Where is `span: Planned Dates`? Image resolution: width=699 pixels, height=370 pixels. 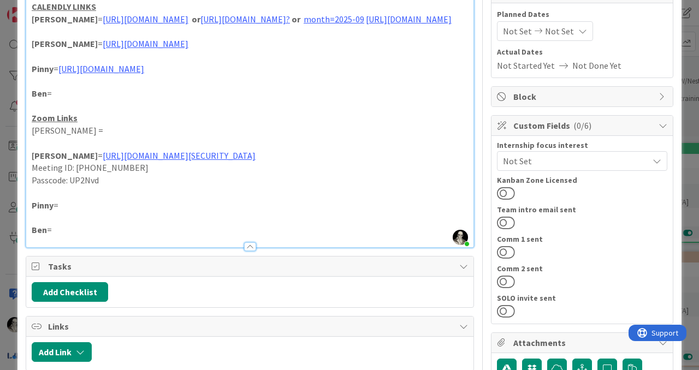 span: Planned Dates is located at coordinates (582, 14).